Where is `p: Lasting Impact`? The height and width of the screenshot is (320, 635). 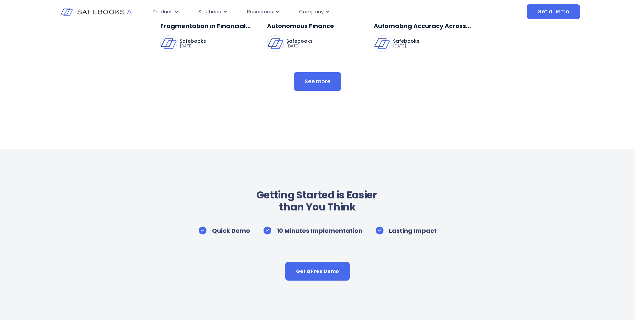
p: Lasting Impact is located at coordinates (413, 230).